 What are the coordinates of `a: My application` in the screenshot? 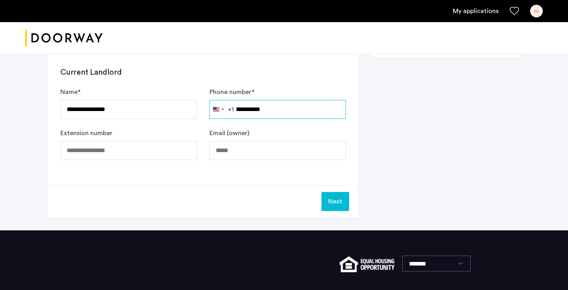 It's located at (476, 11).